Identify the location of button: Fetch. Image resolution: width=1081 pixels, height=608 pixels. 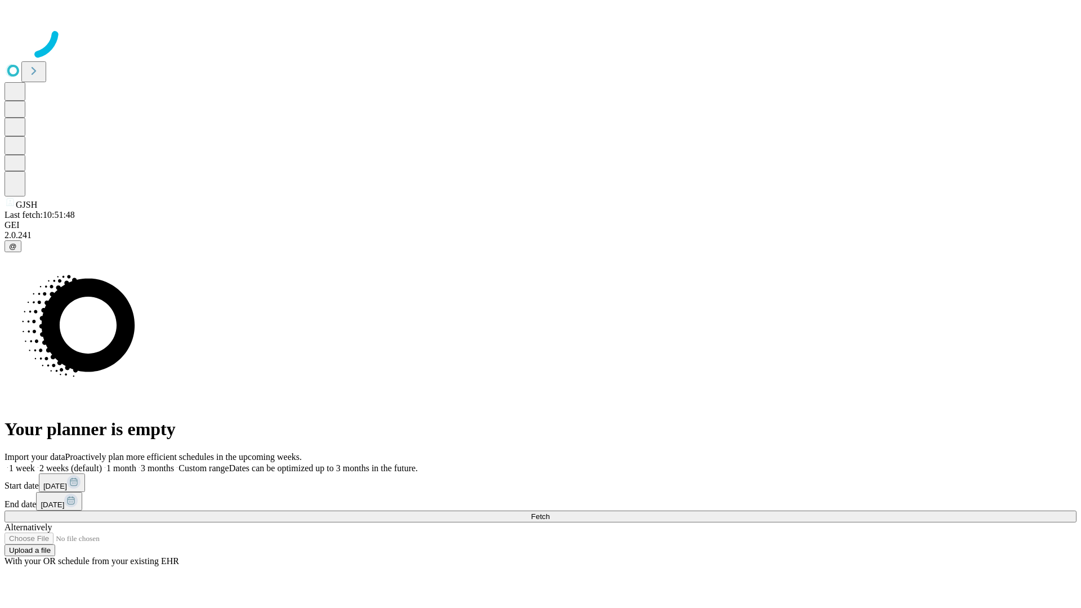
(540, 516).